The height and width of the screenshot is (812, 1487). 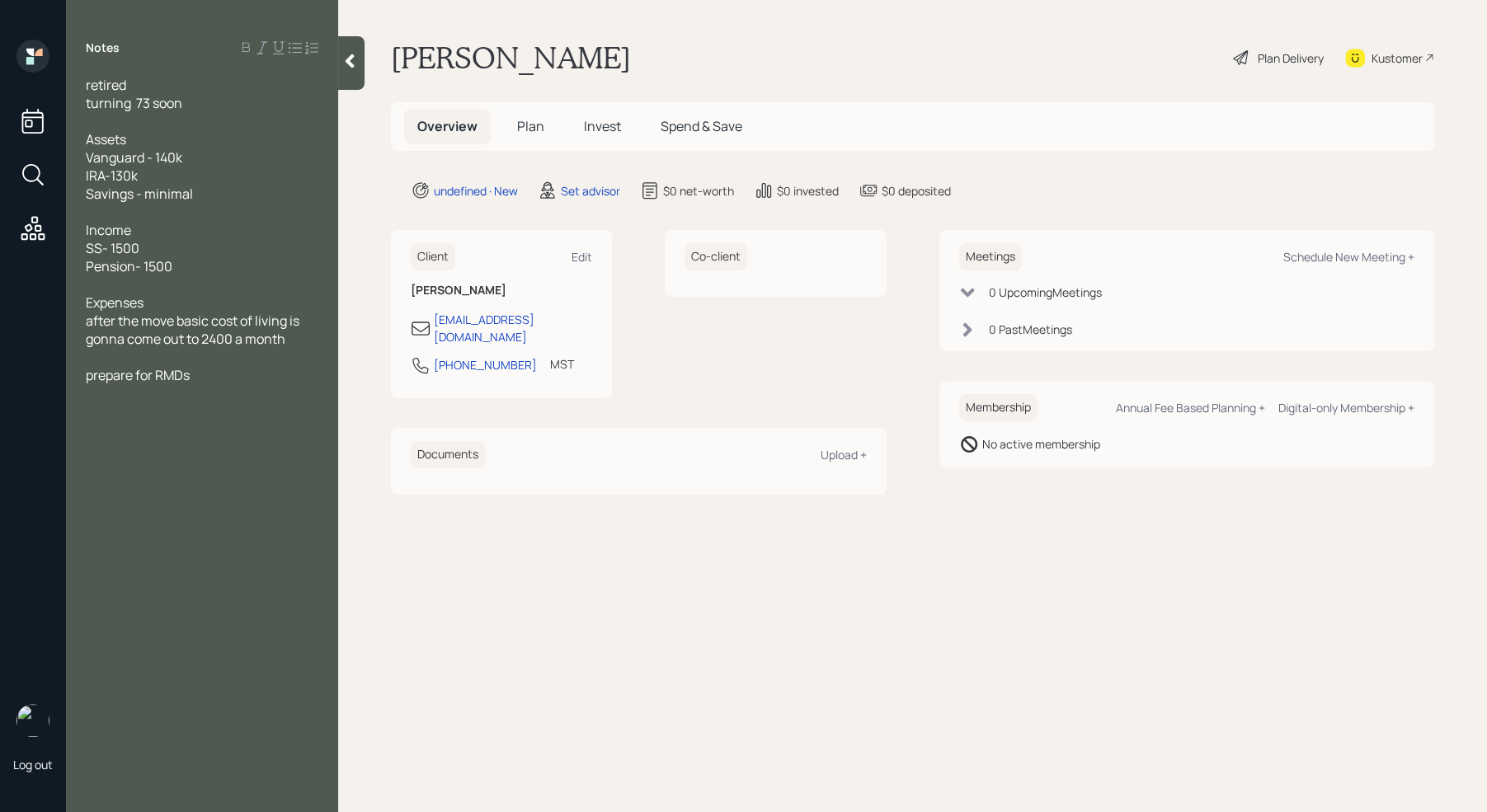 What do you see at coordinates (108, 230) in the screenshot?
I see `span: Income` at bounding box center [108, 230].